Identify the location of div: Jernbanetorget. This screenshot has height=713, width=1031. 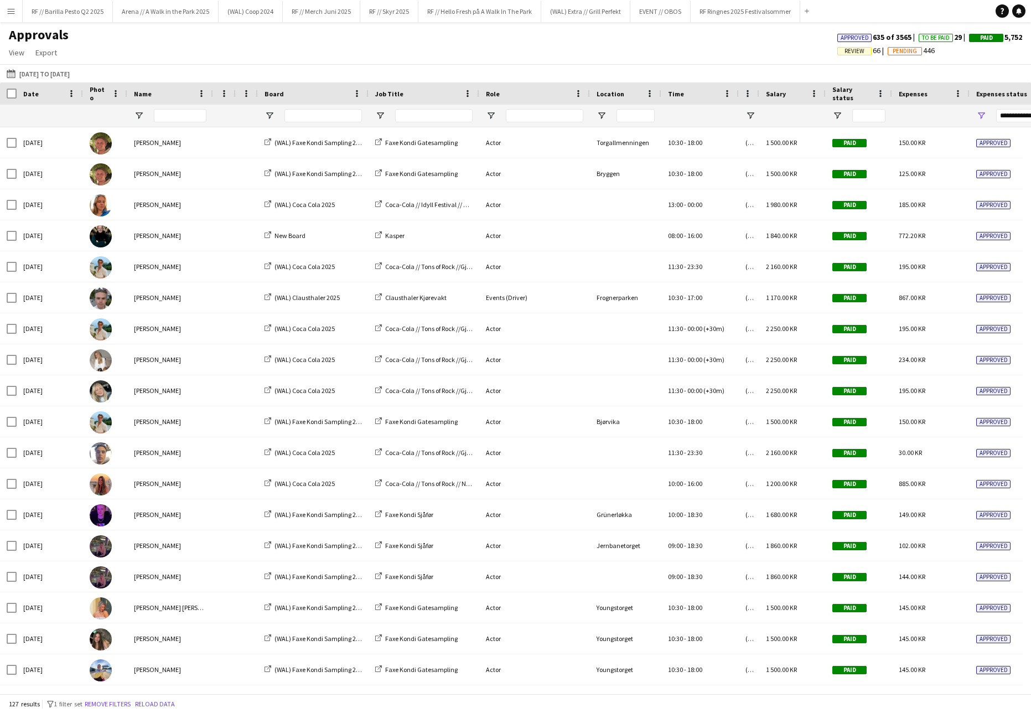
(626, 545).